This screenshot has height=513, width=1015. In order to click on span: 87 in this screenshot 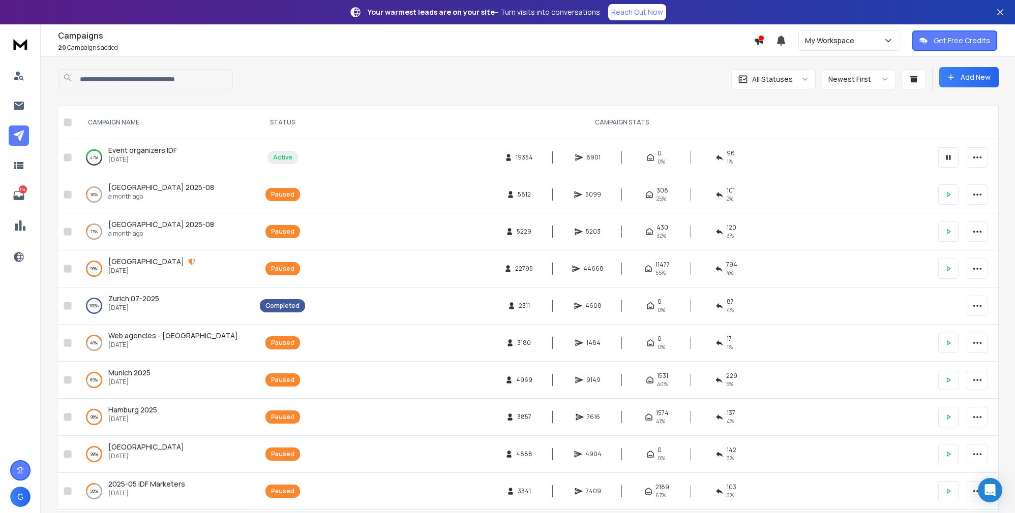, I will do `click(730, 302)`.